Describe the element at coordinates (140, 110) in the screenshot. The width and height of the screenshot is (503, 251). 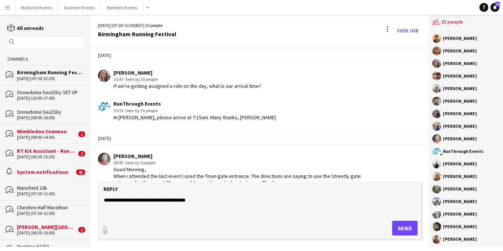
I see `span: · Seen by 16 people` at that location.